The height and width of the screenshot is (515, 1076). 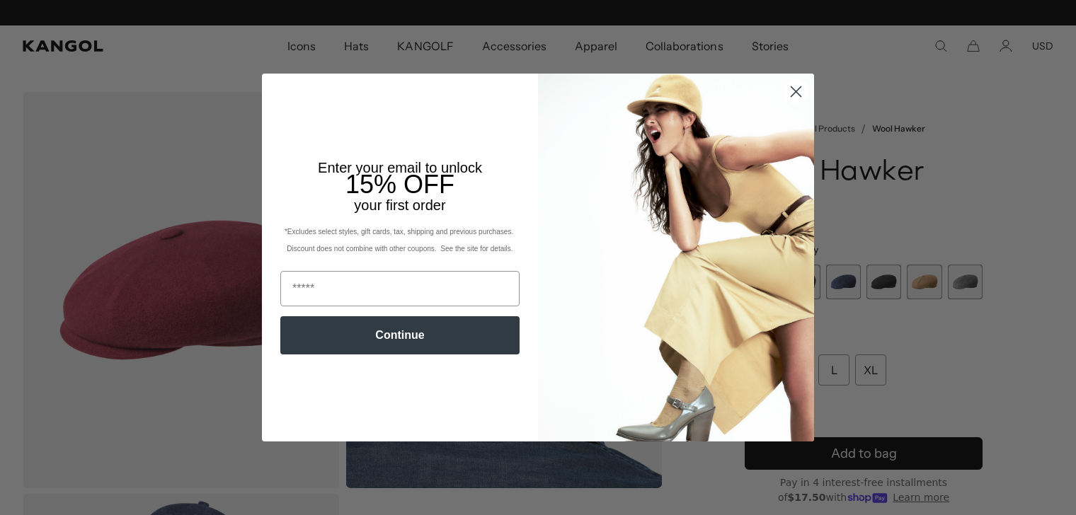 I want to click on input: Email, so click(x=400, y=289).